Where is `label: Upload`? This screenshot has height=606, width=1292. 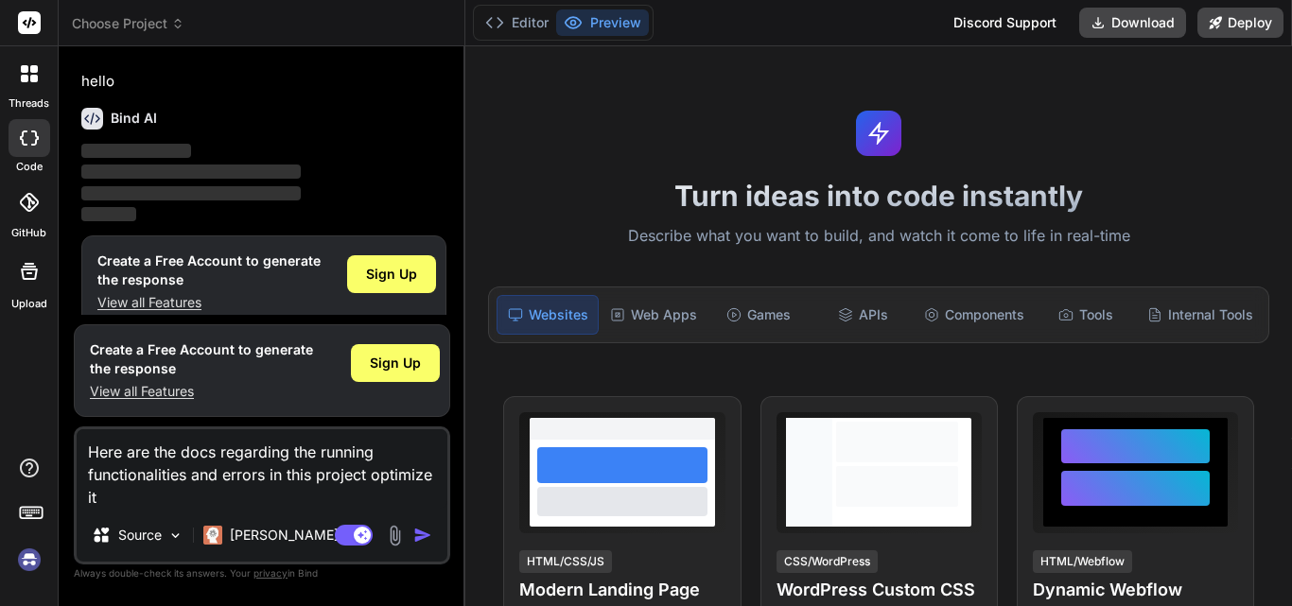
label: Upload is located at coordinates (29, 304).